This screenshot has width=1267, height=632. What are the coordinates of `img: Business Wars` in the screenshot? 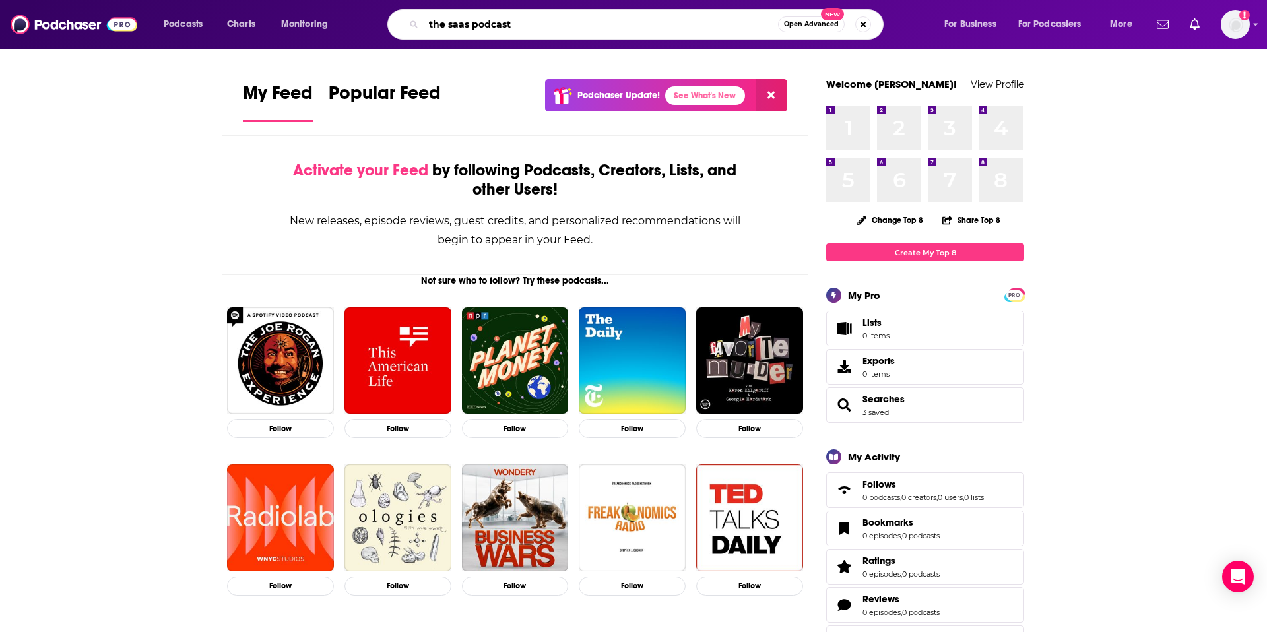 It's located at (516, 518).